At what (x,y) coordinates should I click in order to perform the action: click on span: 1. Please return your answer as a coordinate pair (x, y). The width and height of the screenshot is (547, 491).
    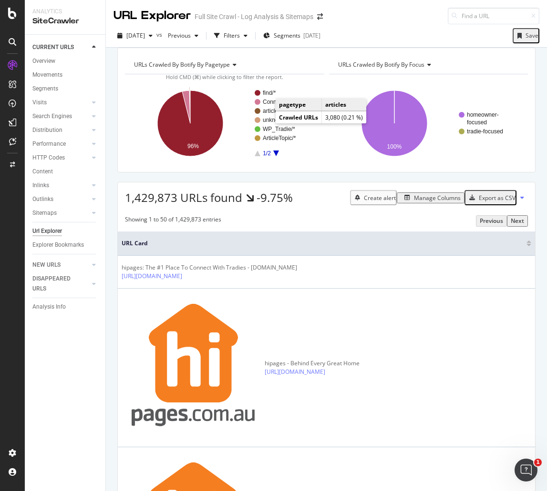
    Looking at the image, I should click on (537, 463).